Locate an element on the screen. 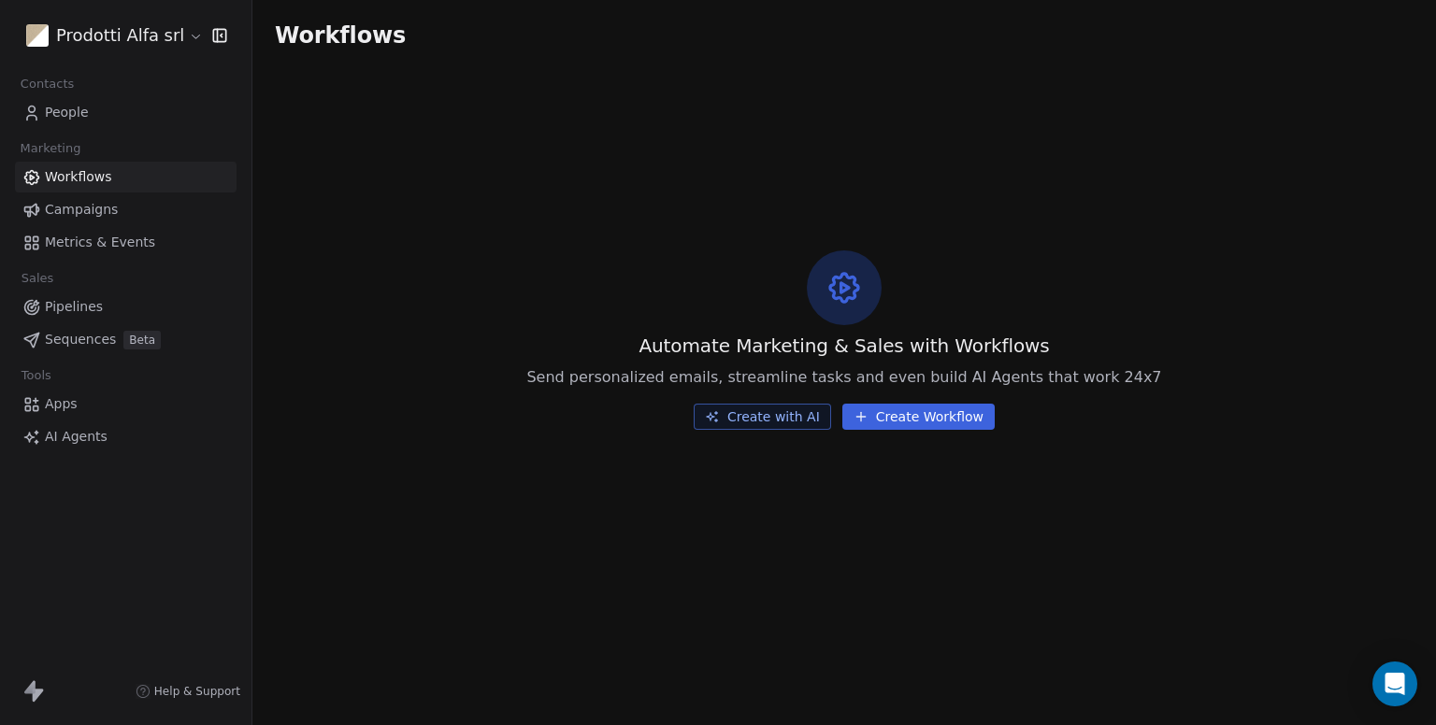 Image resolution: width=1436 pixels, height=725 pixels. img: Nuovo%20progetto.png is located at coordinates (37, 36).